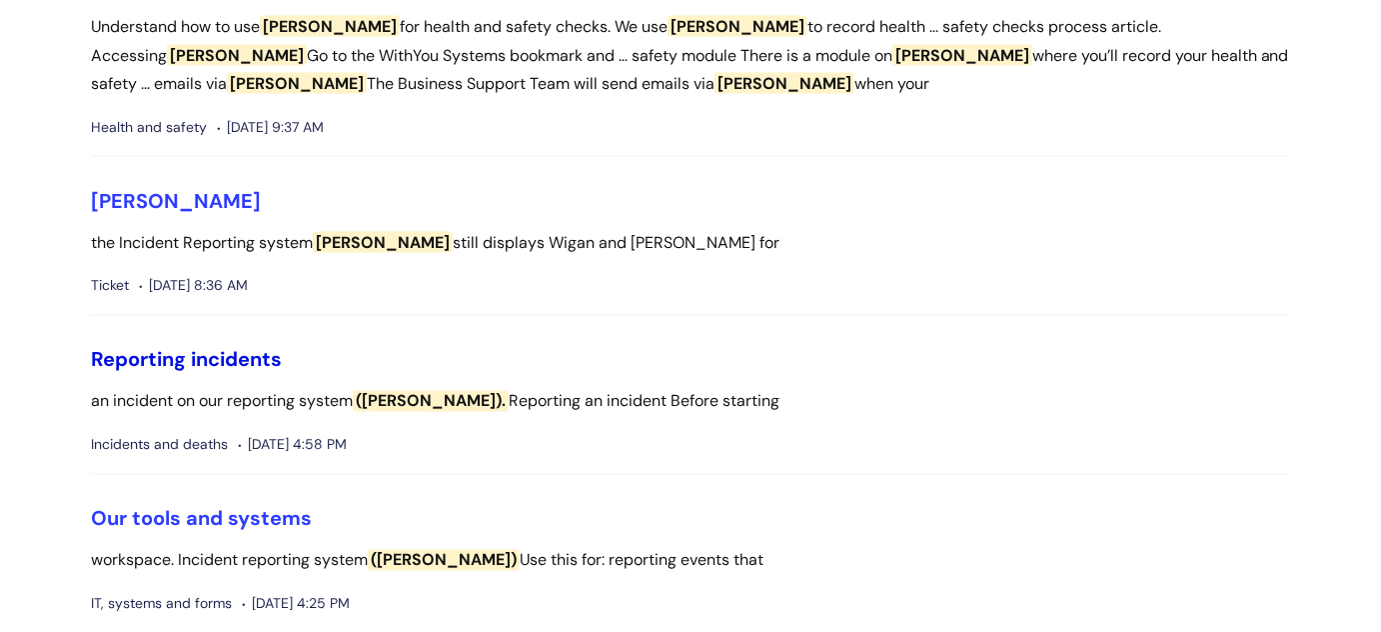 This screenshot has width=1381, height=632. What do you see at coordinates (201, 519) in the screenshot?
I see `a: Our tools and systems` at bounding box center [201, 519].